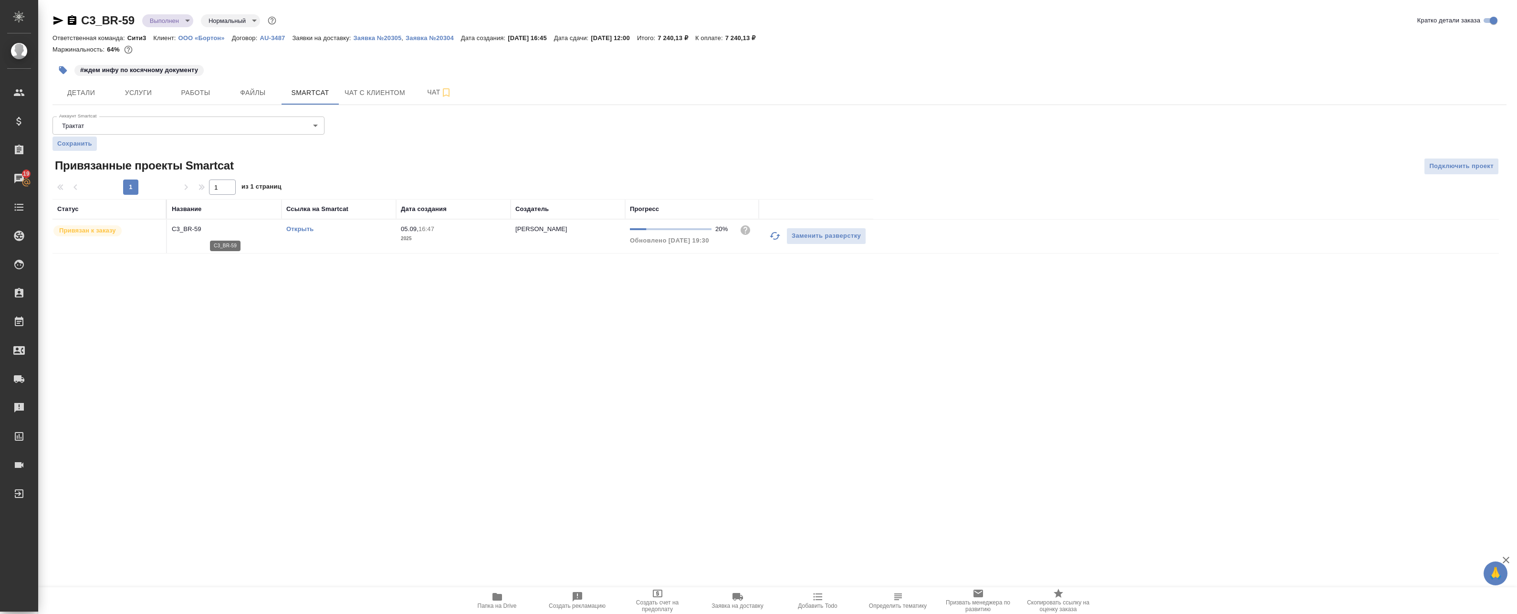  Describe the element at coordinates (377, 38) in the screenshot. I see `p: Заявка №20305` at that location.